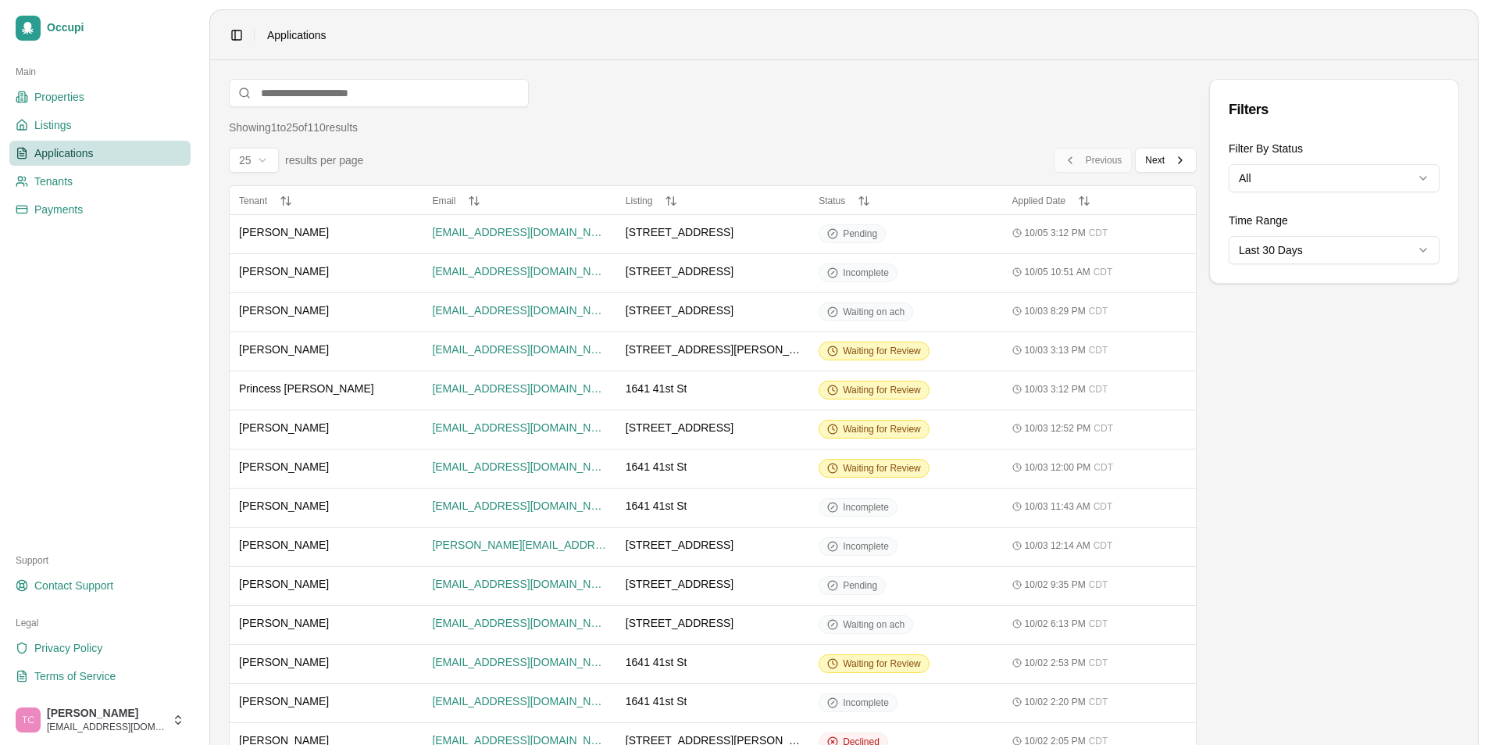 This screenshot has width=1488, height=745. Describe the element at coordinates (100, 209) in the screenshot. I see `a: Payments` at that location.